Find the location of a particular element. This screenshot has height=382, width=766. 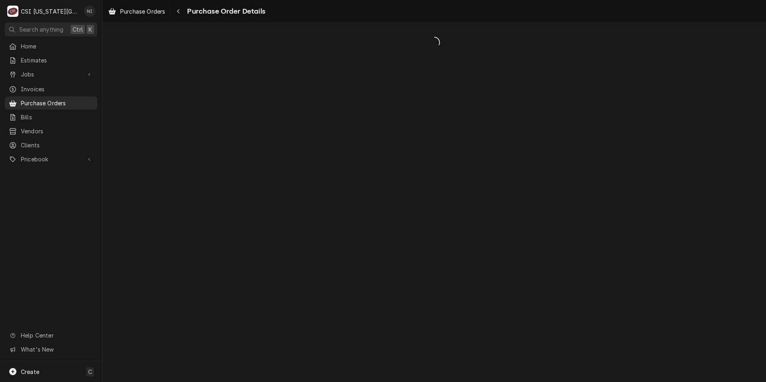

button: Navigate back is located at coordinates (178, 11).